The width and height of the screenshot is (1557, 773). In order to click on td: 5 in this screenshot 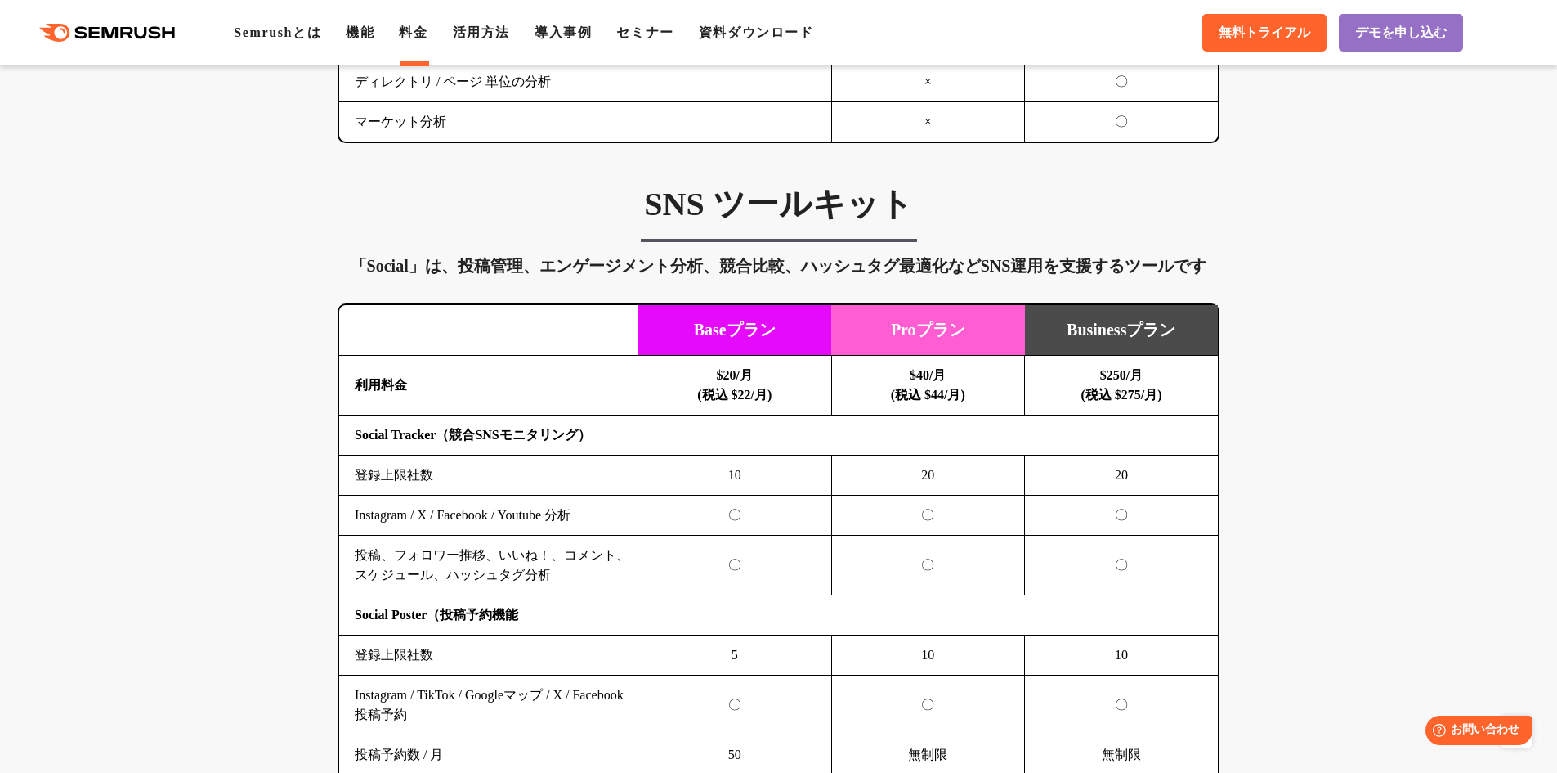, I will do `click(735, 655)`.